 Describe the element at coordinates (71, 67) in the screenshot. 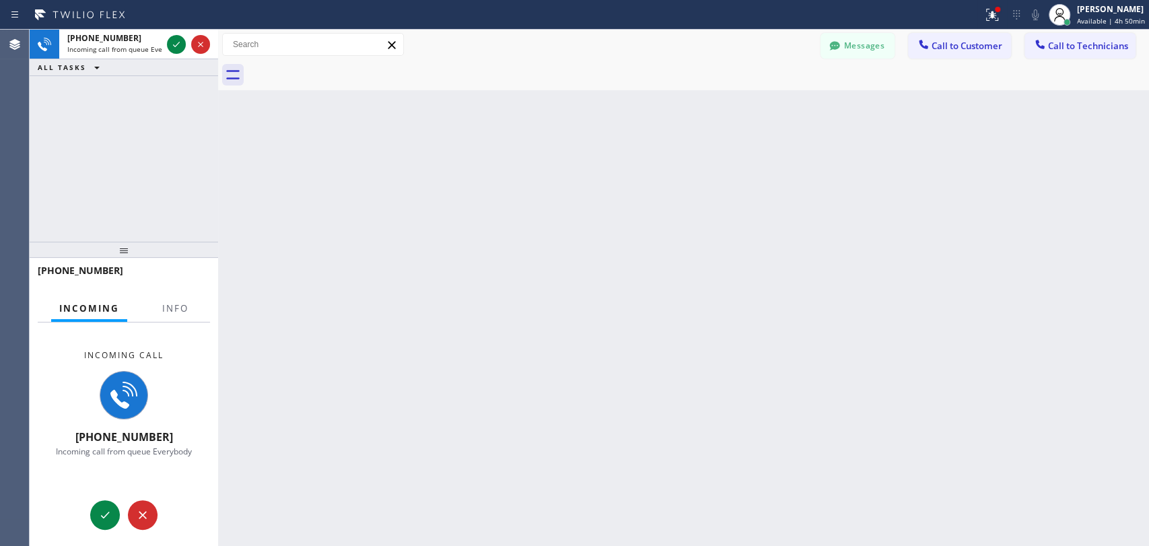

I see `button: ALL TASKS` at that location.